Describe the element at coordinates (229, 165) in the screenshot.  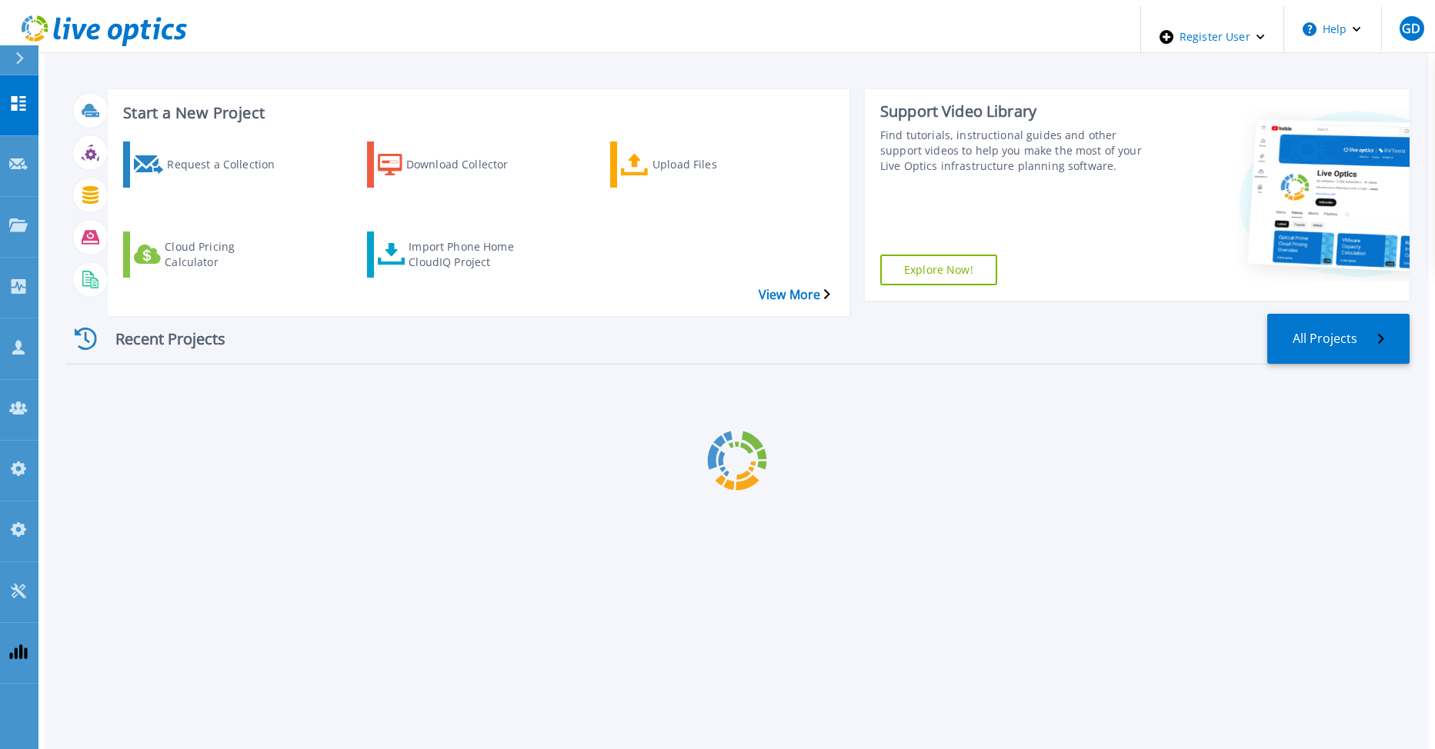
I see `div: Request a Collection` at that location.